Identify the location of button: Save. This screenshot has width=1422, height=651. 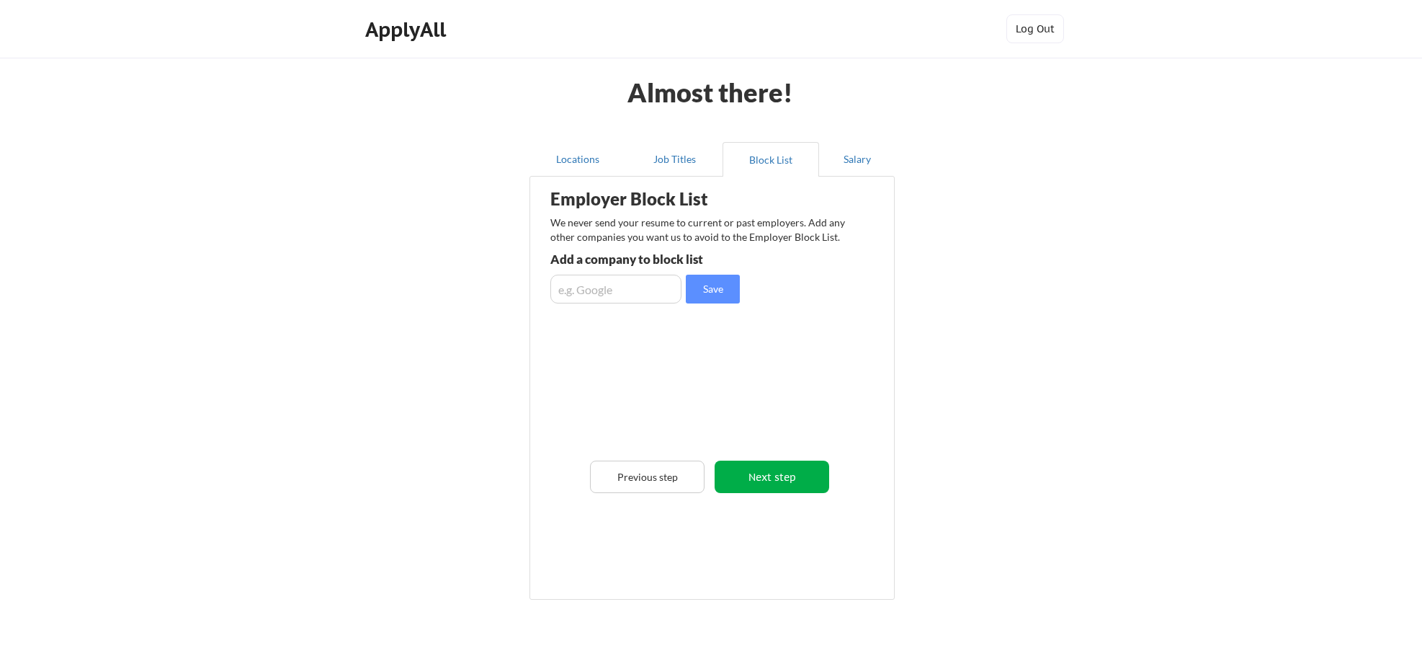
(713, 289).